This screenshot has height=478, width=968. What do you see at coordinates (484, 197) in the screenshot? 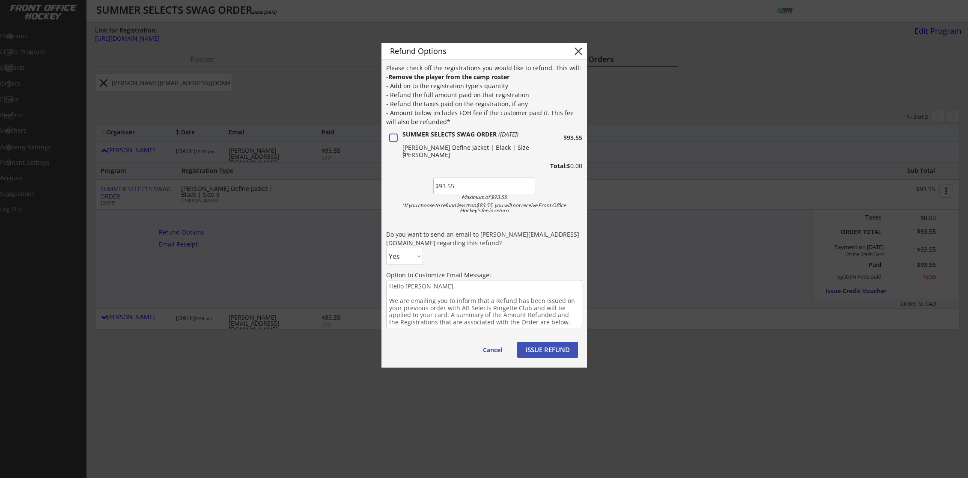
I see `div: Maximum of $93.55` at bounding box center [484, 197].